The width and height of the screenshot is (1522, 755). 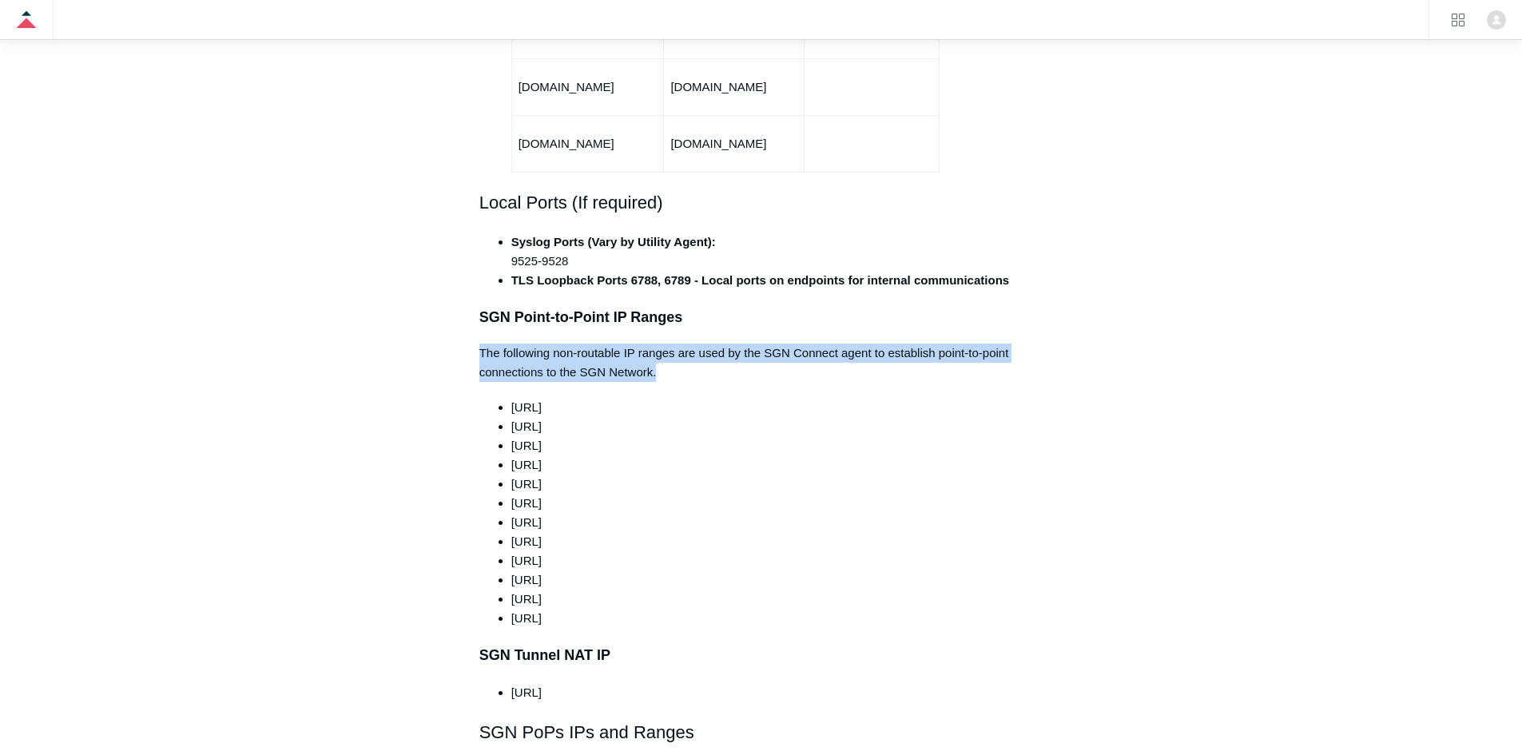 I want to click on strong: Syslog Ports (Vary by Utility Agent):, so click(x=614, y=241).